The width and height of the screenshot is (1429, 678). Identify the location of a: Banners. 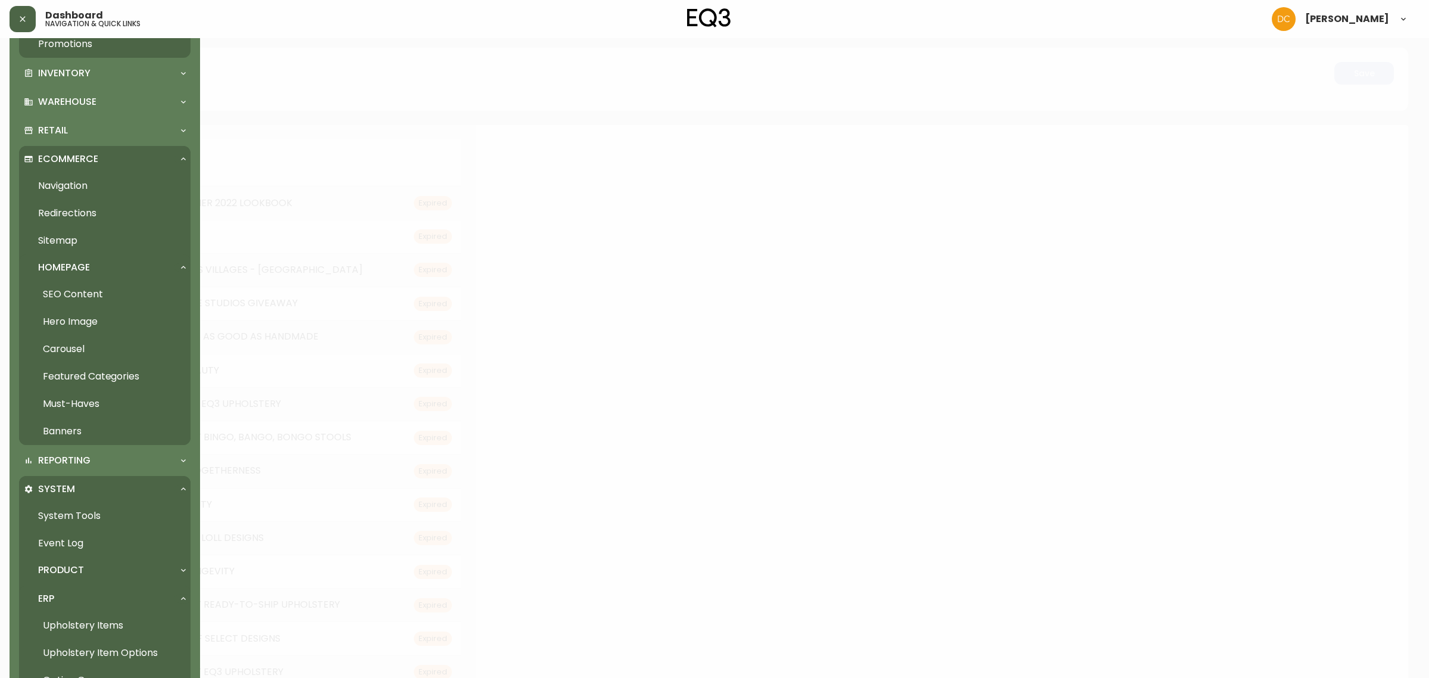
(105, 431).